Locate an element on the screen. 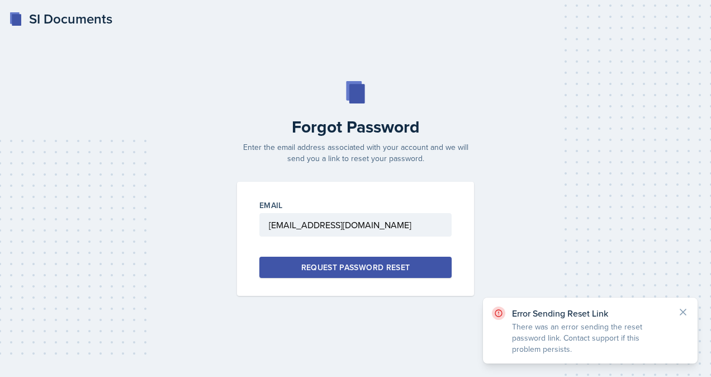 This screenshot has width=711, height=377. h2: Forgot Password is located at coordinates (356, 127).